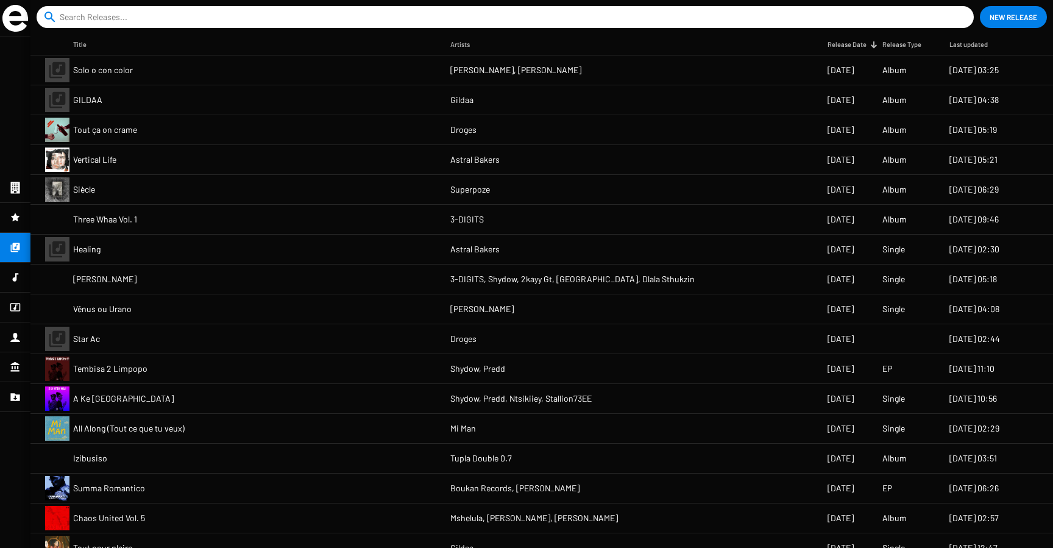  I want to click on span: Izibusiso, so click(90, 458).